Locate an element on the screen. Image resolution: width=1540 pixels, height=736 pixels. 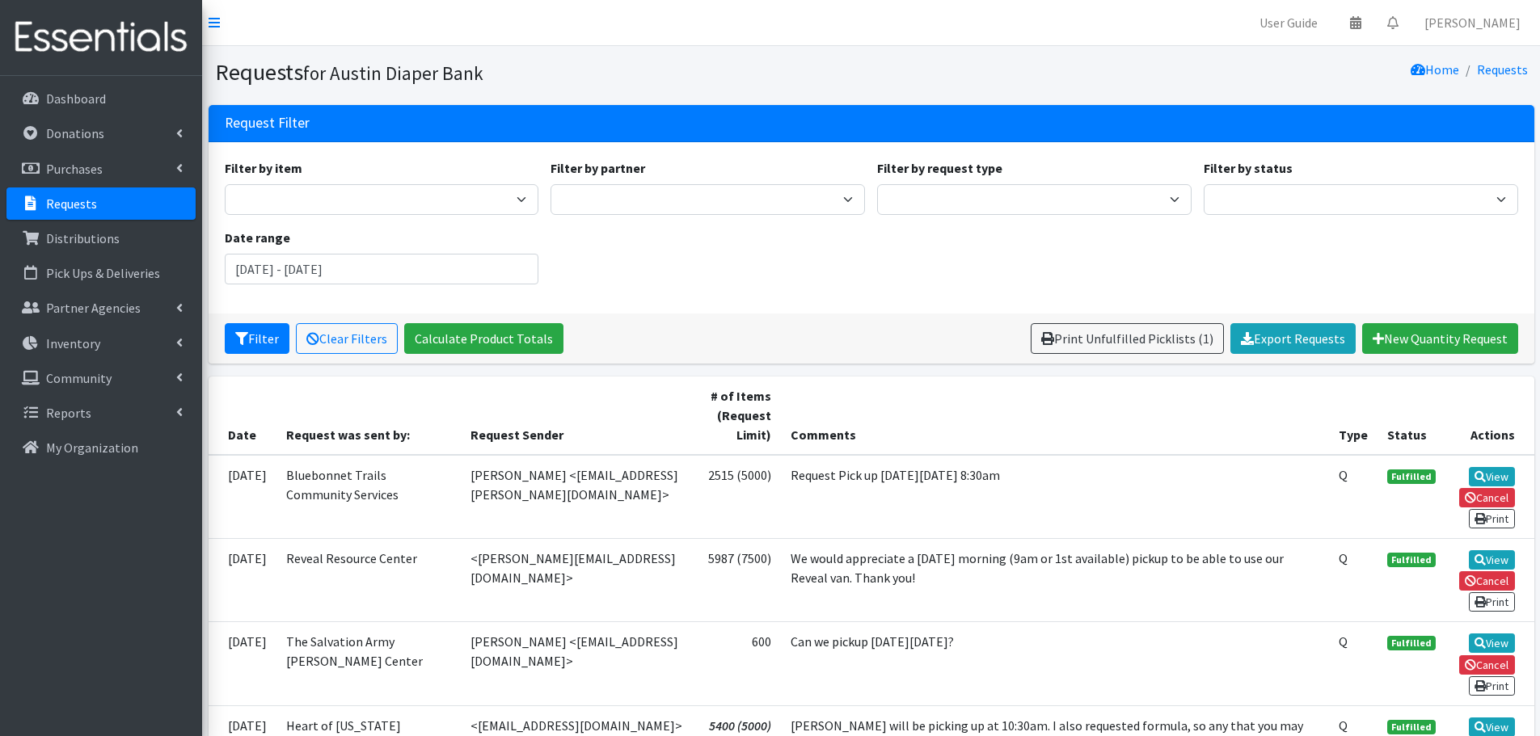
p: Partner Agencies is located at coordinates (93, 308).